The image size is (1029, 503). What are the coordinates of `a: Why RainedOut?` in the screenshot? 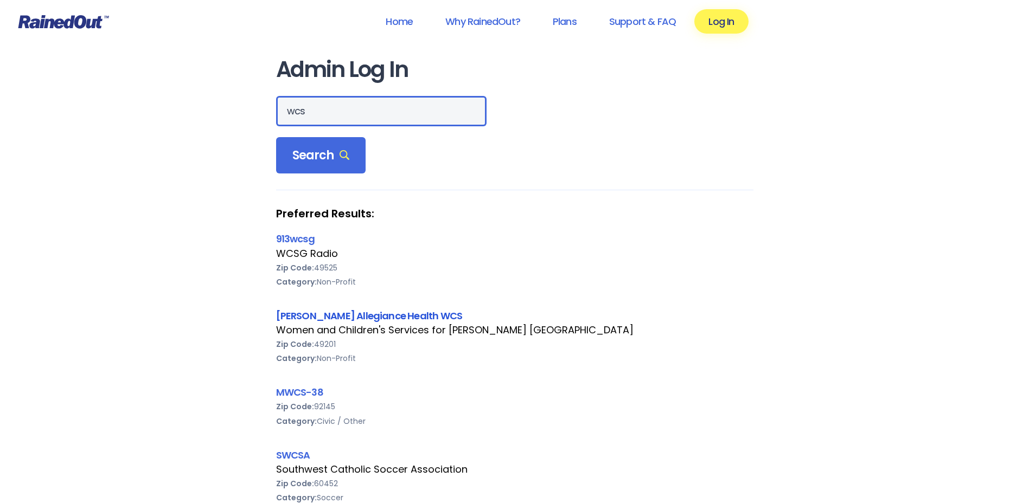 It's located at (483, 21).